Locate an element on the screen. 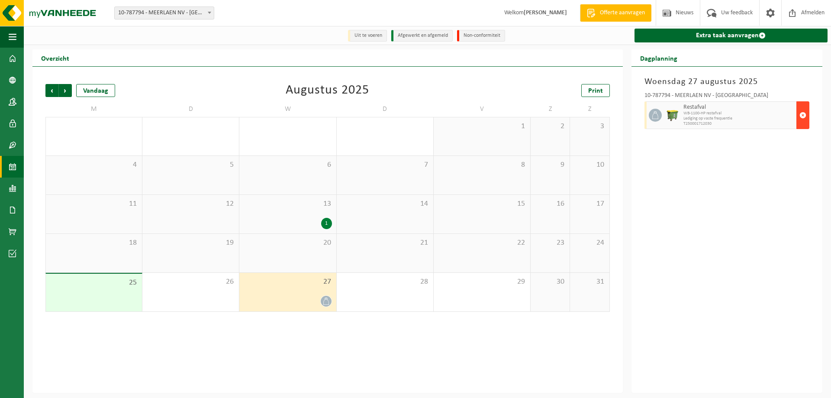 The width and height of the screenshot is (831, 398). span: 23 is located at coordinates (550, 243).